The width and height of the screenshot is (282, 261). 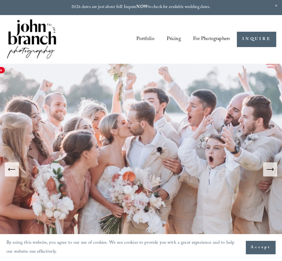 What do you see at coordinates (12, 169) in the screenshot?
I see `button: Previous Slide` at bounding box center [12, 169].